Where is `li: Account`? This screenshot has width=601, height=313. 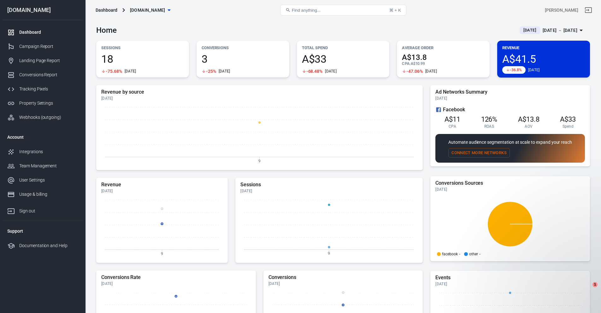 li: Account is located at coordinates (43, 137).